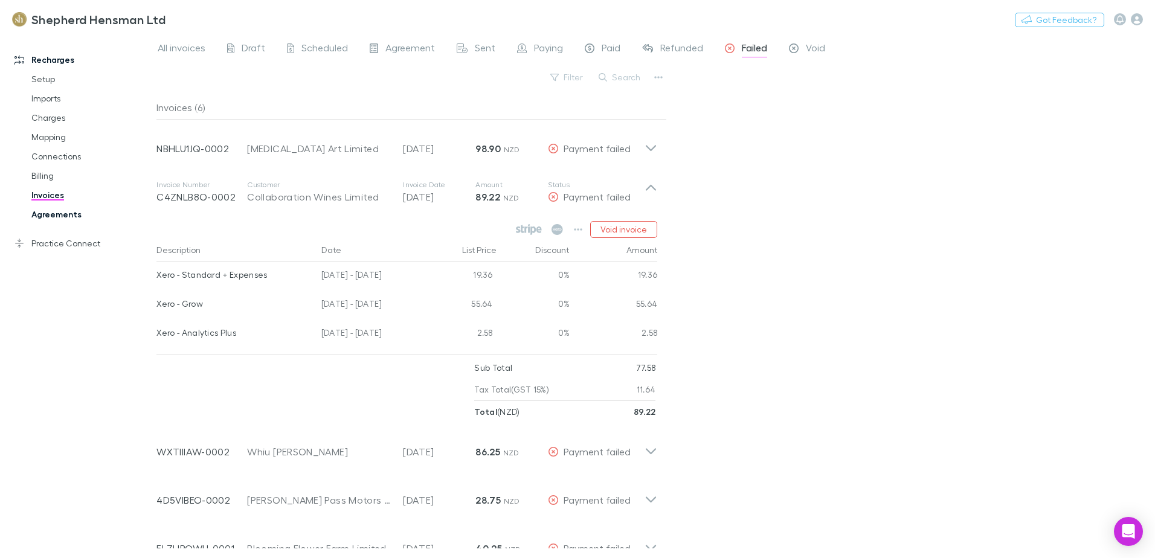  Describe the element at coordinates (91, 118) in the screenshot. I see `a: Charges` at that location.